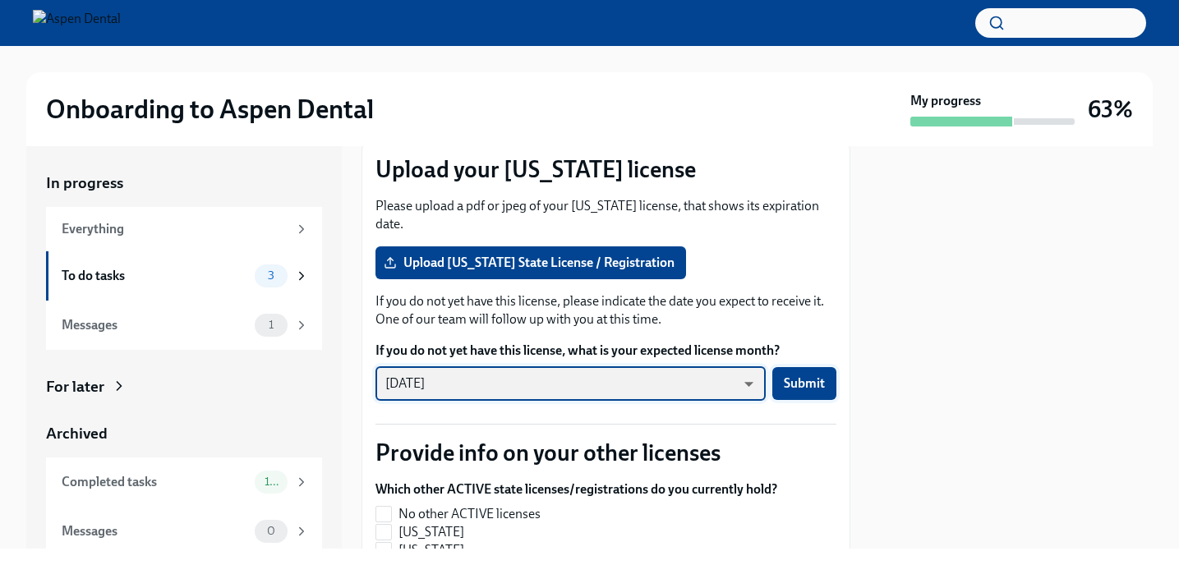 Image resolution: width=1179 pixels, height=565 pixels. I want to click on div: To do tasks, so click(154, 276).